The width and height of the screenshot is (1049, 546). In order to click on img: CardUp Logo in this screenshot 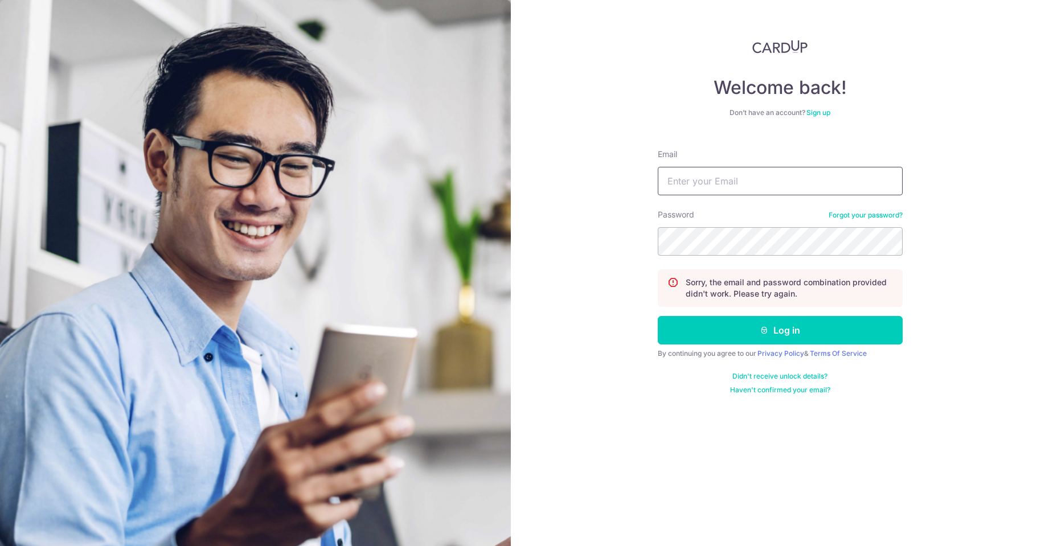, I will do `click(780, 47)`.